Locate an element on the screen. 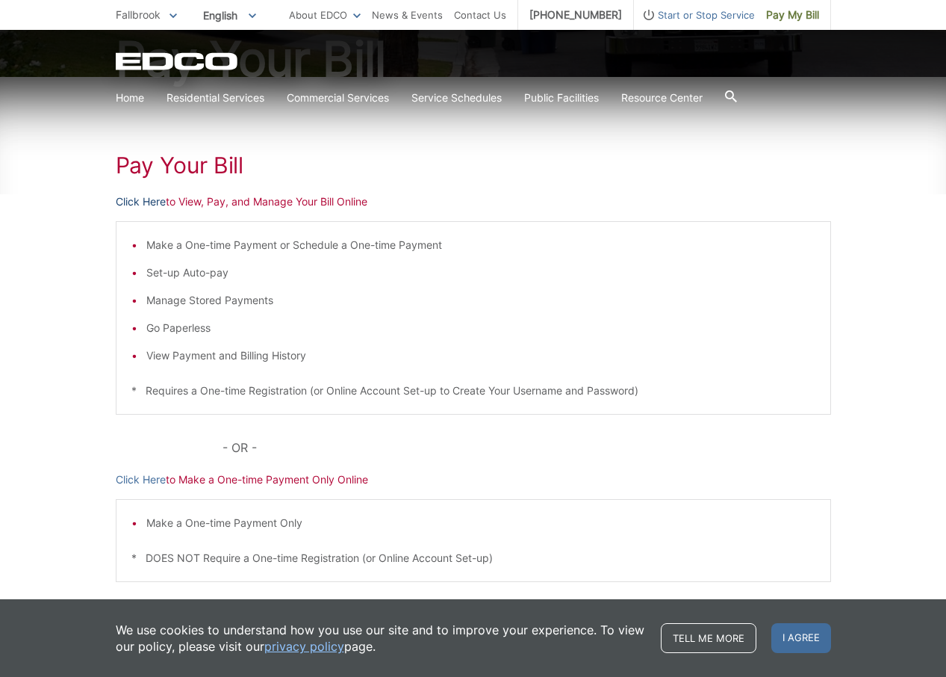  a: Tell me more is located at coordinates (709, 638).